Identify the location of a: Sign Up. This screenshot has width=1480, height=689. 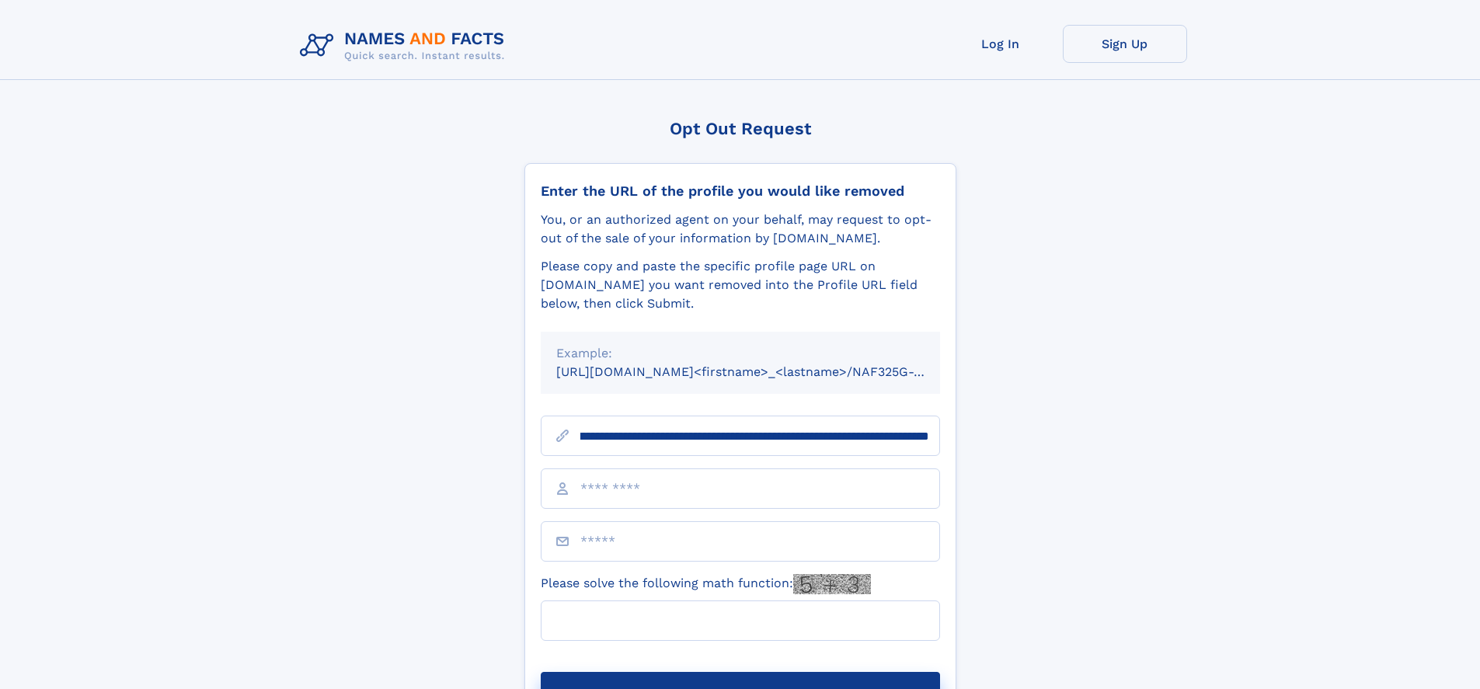
(1125, 44).